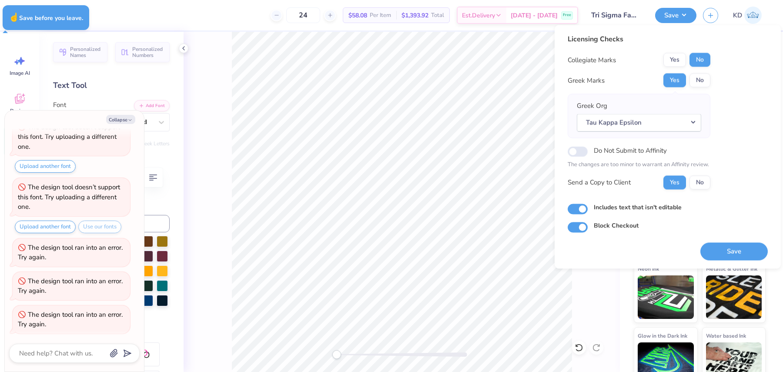 This screenshot has height=372, width=783. What do you see at coordinates (662, 335) in the screenshot?
I see `span: Glow in the Dark Ink` at bounding box center [662, 335].